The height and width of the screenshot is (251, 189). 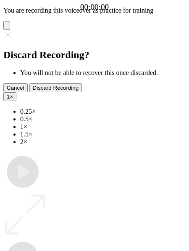 I want to click on button: 1×, so click(x=10, y=96).